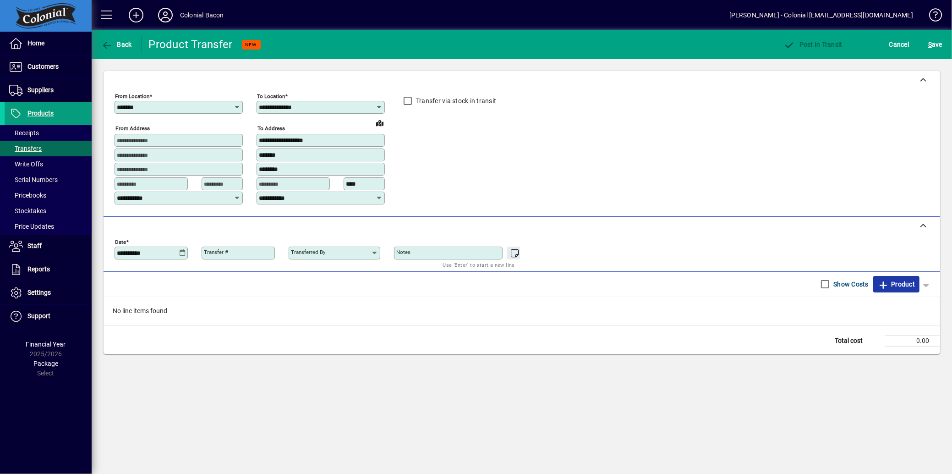 Image resolution: width=952 pixels, height=474 pixels. Describe the element at coordinates (48, 269) in the screenshot. I see `a: Reports` at that location.